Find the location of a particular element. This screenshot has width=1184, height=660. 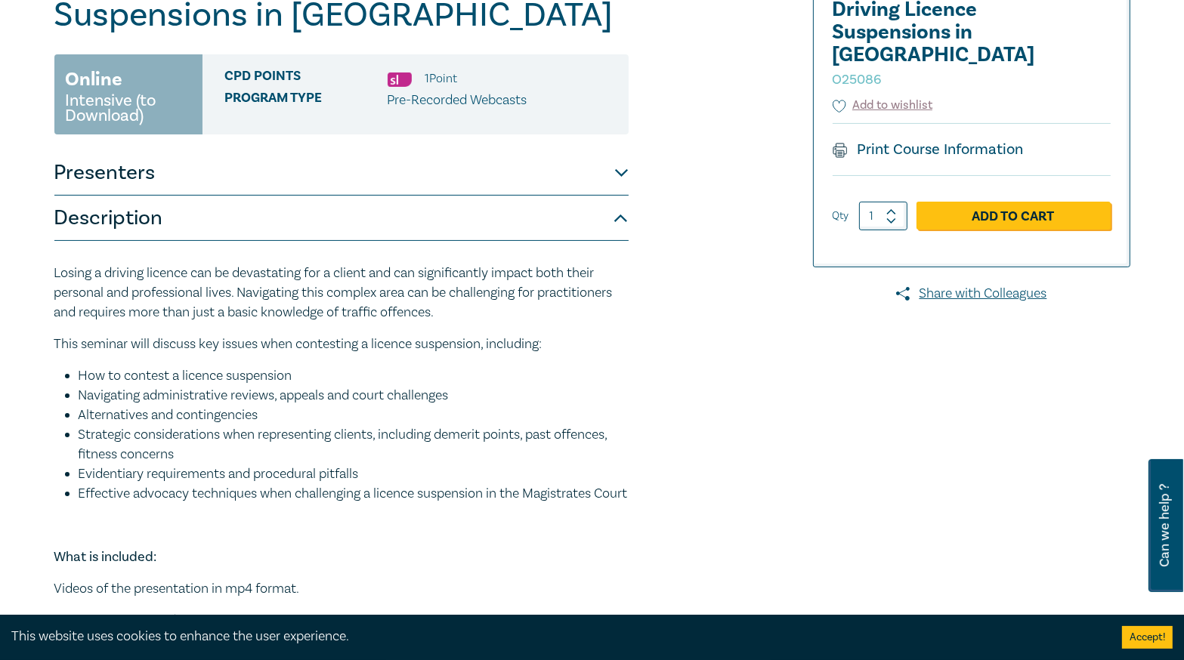

li: Strategic considerations when representing clients, including demerit points, past offences, fitn... is located at coordinates (353, 445).